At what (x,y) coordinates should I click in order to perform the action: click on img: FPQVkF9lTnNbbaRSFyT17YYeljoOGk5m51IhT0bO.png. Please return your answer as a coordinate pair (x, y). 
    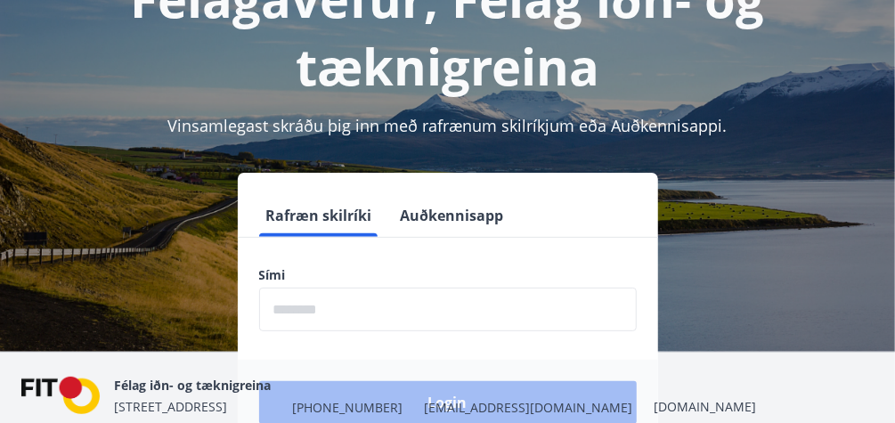
    Looking at the image, I should click on (61, 396).